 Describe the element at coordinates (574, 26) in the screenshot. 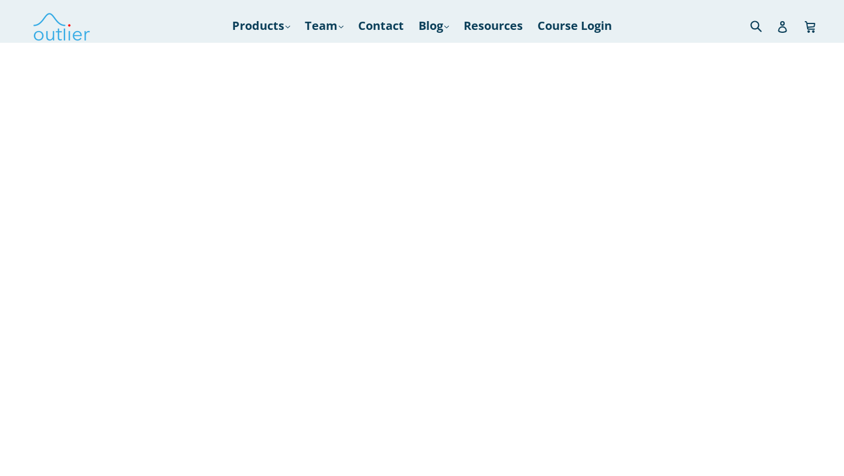

I see `a: Course Login` at that location.